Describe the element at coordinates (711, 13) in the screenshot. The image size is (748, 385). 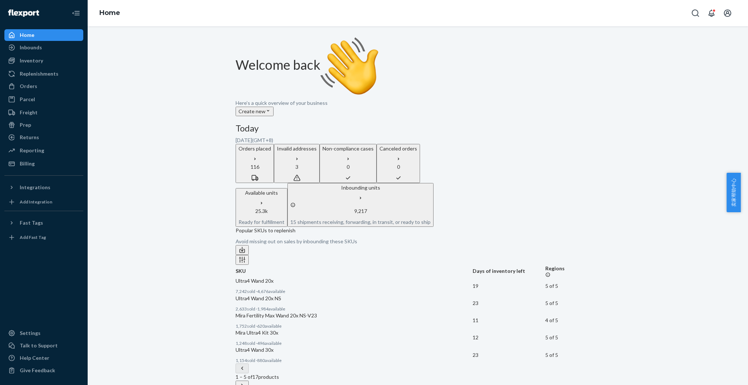
I see `button: Open notifications` at that location.